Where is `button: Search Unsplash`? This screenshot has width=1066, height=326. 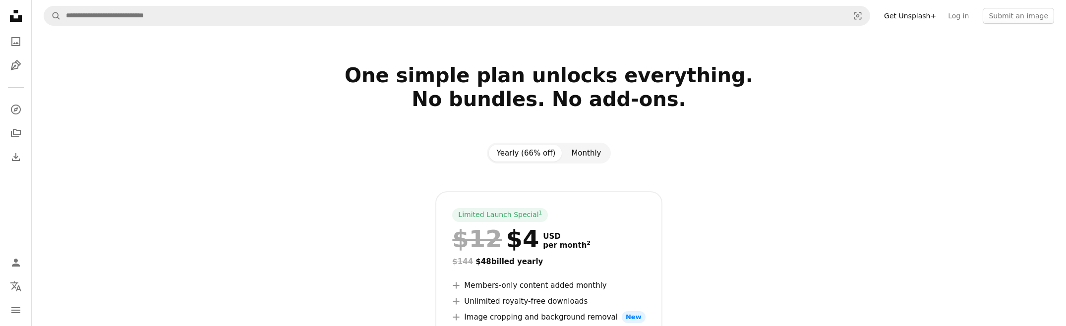
button: Search Unsplash is located at coordinates (53, 16).